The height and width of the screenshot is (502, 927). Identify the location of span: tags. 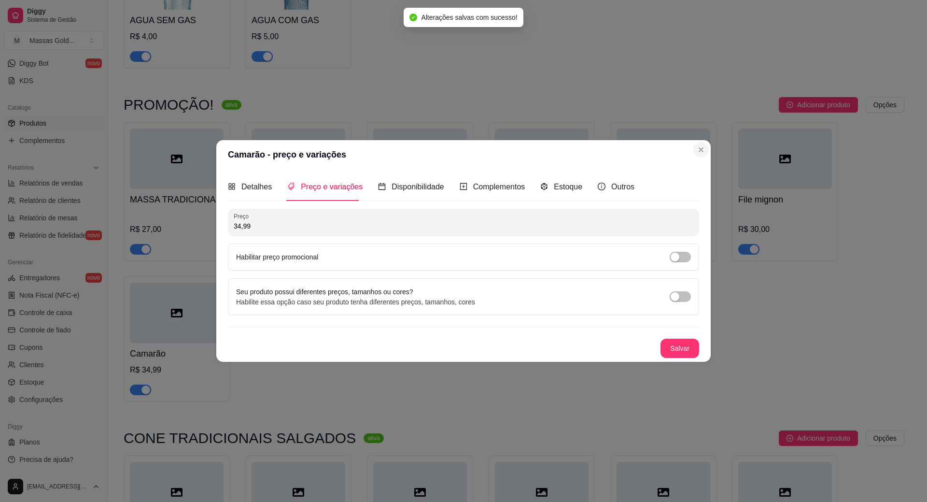
(291, 186).